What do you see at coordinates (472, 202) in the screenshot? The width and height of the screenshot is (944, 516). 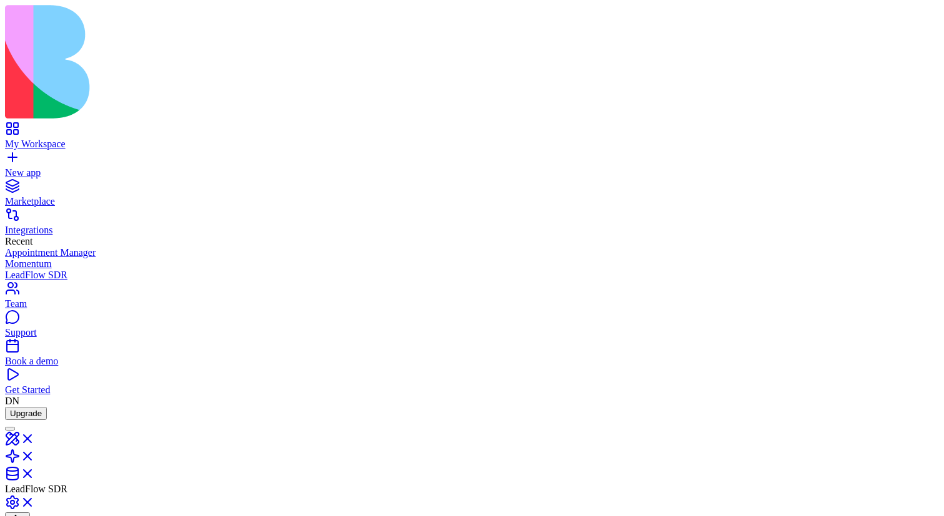 I see `div: Marketplace` at bounding box center [472, 202].